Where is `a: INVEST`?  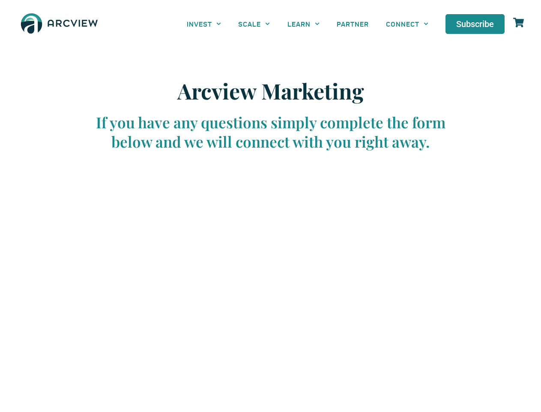
a: INVEST is located at coordinates (204, 24).